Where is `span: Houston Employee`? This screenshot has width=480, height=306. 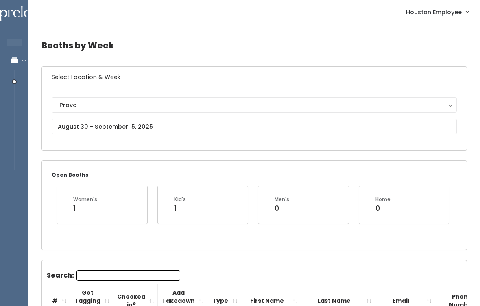
span: Houston Employee is located at coordinates (433, 12).